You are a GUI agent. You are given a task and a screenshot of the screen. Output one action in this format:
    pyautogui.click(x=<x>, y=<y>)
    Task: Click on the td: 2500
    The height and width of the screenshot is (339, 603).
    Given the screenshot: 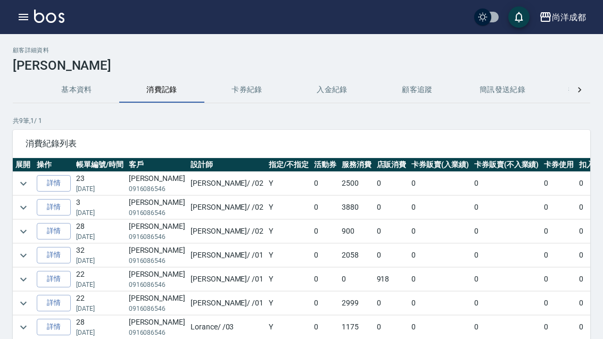 What is the action you would take?
    pyautogui.click(x=357, y=184)
    